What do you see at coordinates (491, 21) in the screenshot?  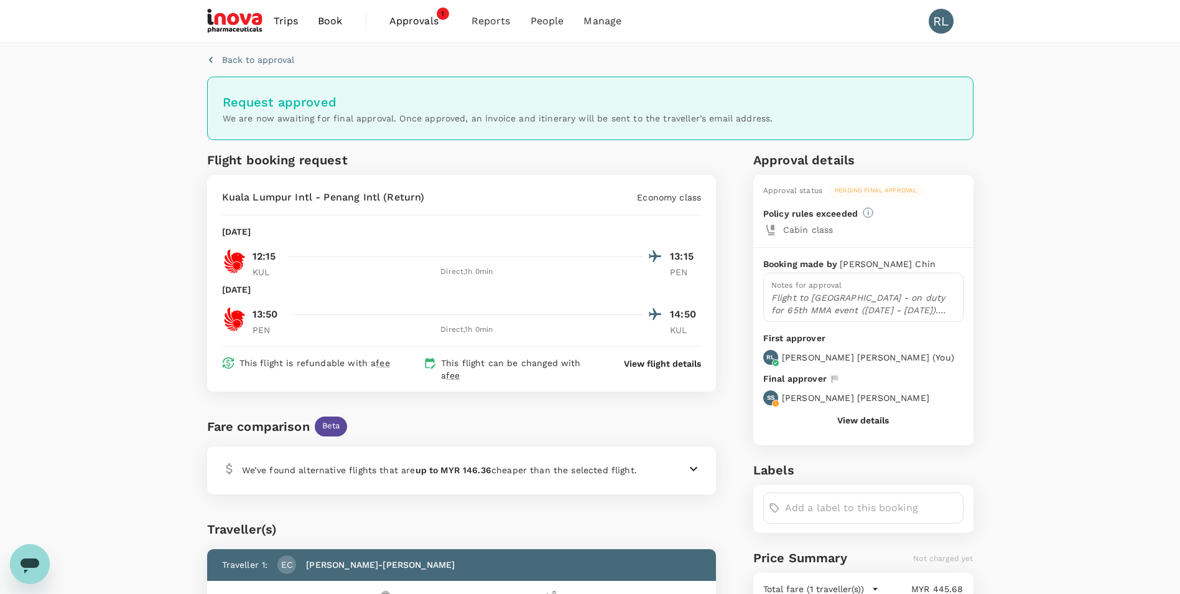 I see `span: Reports` at bounding box center [491, 21].